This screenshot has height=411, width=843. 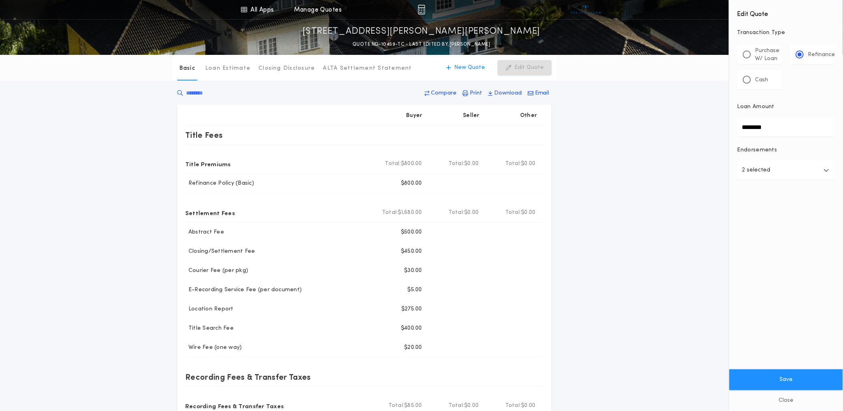 What do you see at coordinates (756, 107) in the screenshot?
I see `p: Loan Amount` at bounding box center [756, 107].